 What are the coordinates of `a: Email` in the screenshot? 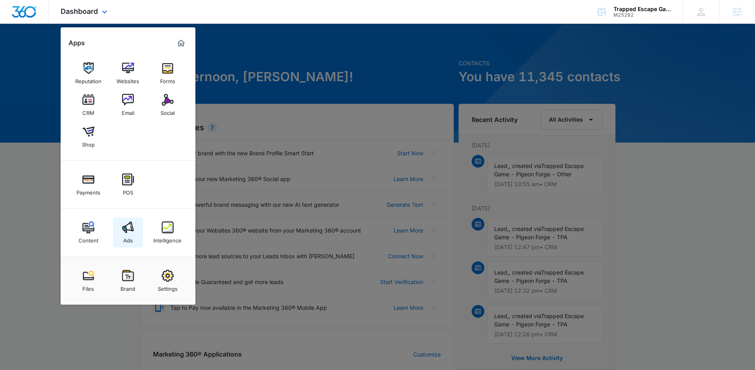 It's located at (128, 105).